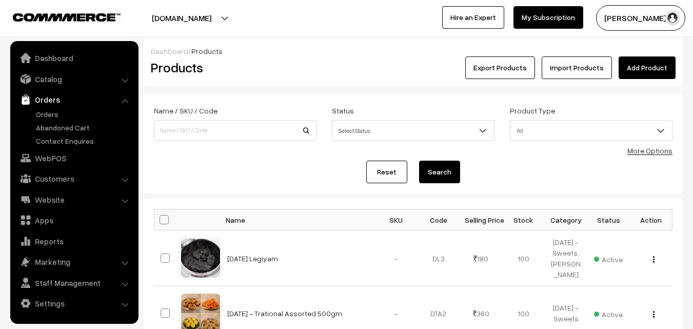 The image size is (693, 329). Describe the element at coordinates (207, 51) in the screenshot. I see `span: Products` at that location.